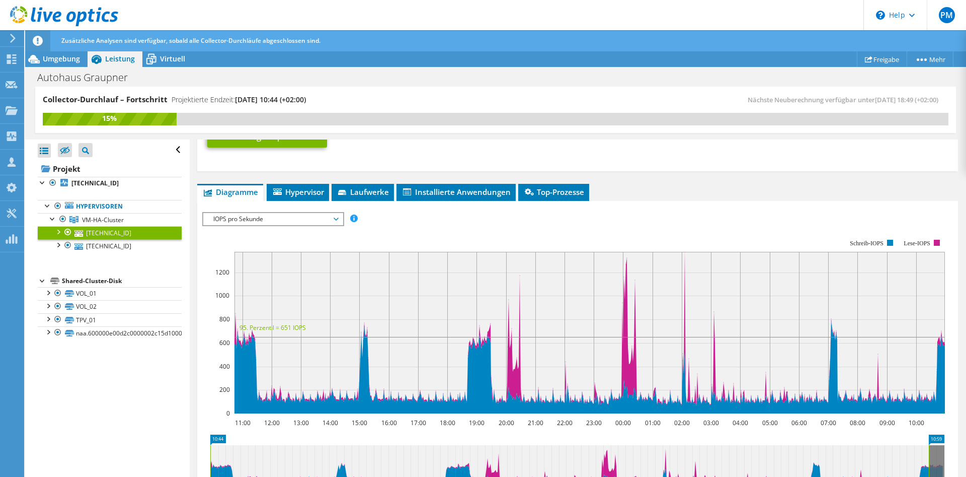  What do you see at coordinates (653, 422) in the screenshot?
I see `text: 01:00` at bounding box center [653, 422].